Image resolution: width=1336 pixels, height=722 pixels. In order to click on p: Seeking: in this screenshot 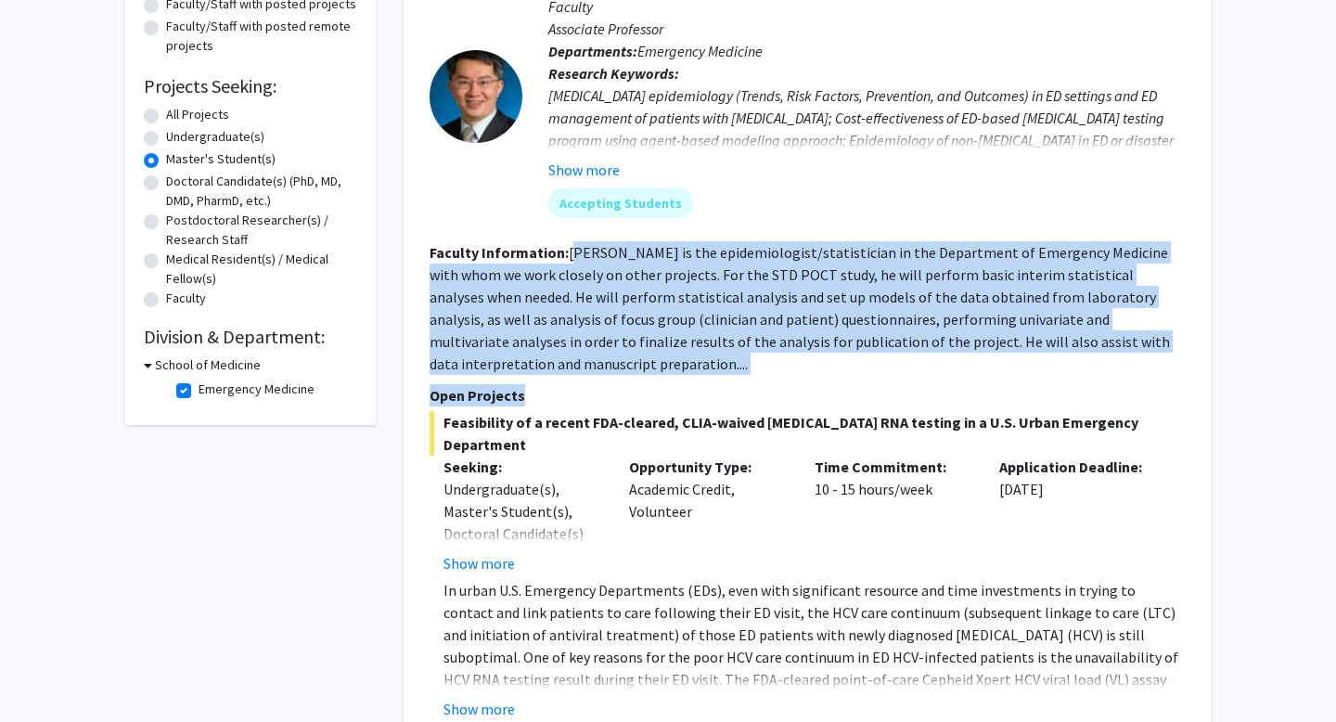, I will do `click(522, 467)`.